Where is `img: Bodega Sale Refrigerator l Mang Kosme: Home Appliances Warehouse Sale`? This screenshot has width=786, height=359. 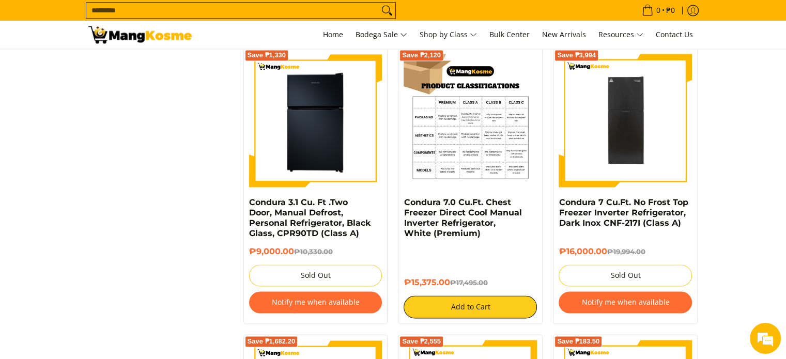
img: Bodega Sale Refrigerator l Mang Kosme: Home Appliances Warehouse Sale is located at coordinates (140, 35).